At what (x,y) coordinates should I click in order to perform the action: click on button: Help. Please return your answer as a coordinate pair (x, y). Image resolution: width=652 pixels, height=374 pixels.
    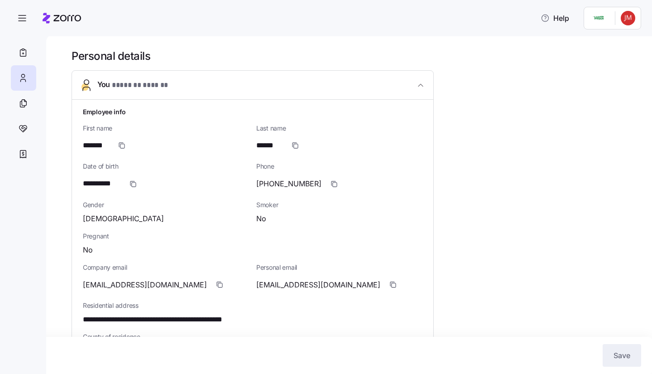
    Looking at the image, I should click on (555, 18).